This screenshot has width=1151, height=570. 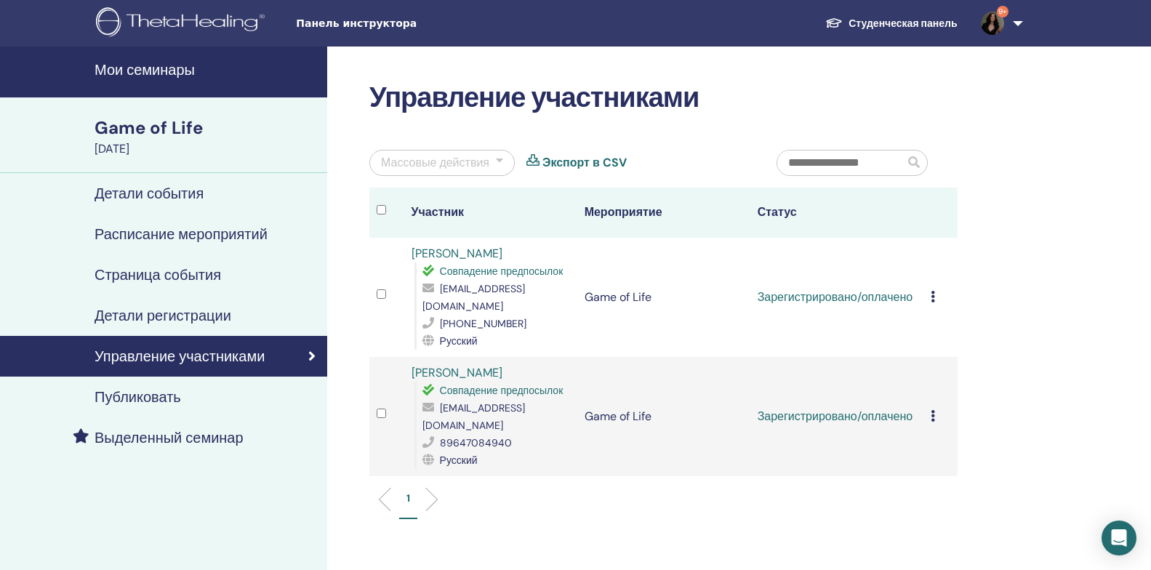 What do you see at coordinates (207, 70) in the screenshot?
I see `h4: Мои семинары` at bounding box center [207, 70].